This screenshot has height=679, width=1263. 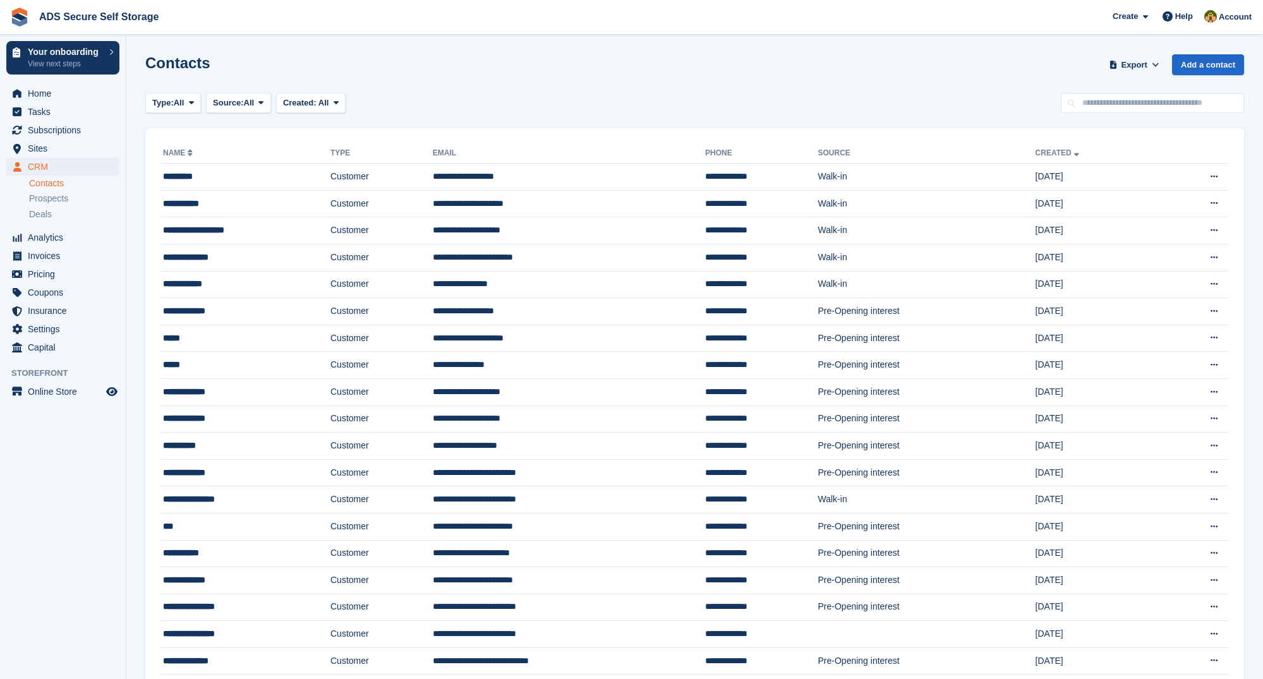 I want to click on span: Pricing, so click(x=66, y=274).